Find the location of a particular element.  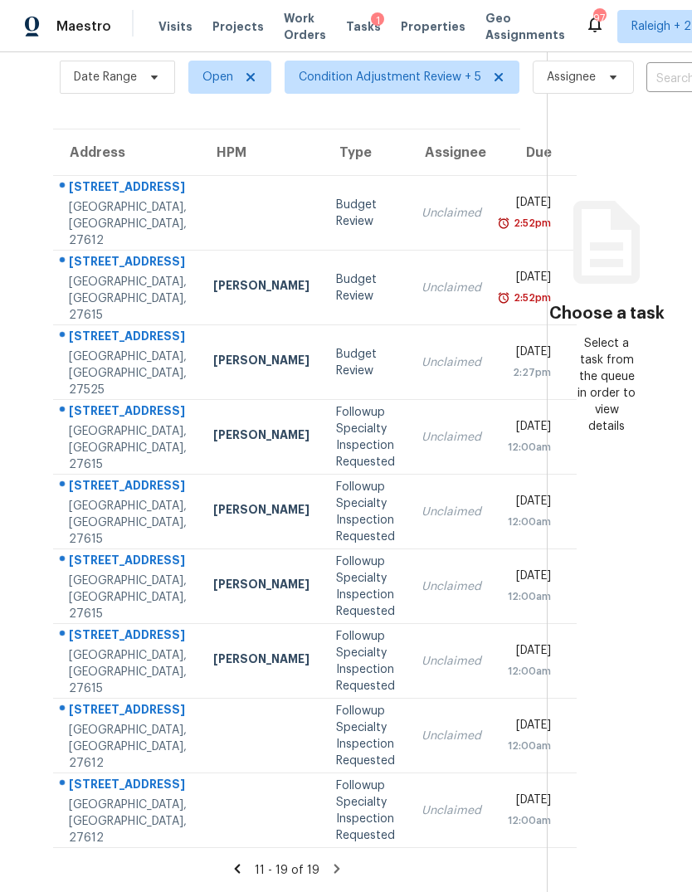

th: Type is located at coordinates (365, 153).